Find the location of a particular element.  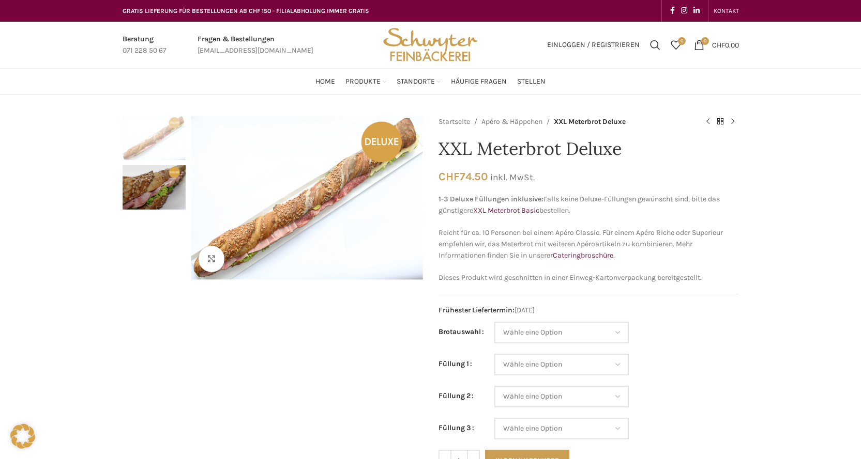

label: Füllung 1 is located at coordinates (455, 364).